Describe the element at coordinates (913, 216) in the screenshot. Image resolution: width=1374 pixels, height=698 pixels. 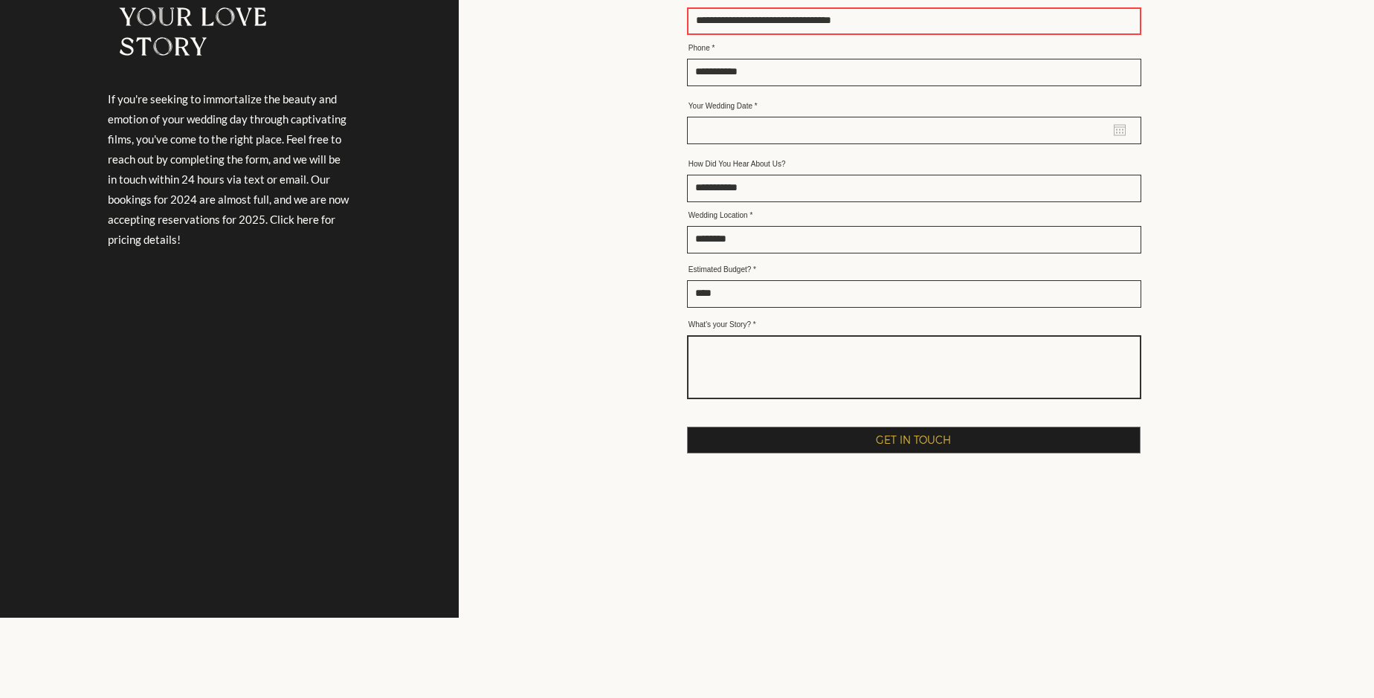
I see `label: Wedding Location` at that location.